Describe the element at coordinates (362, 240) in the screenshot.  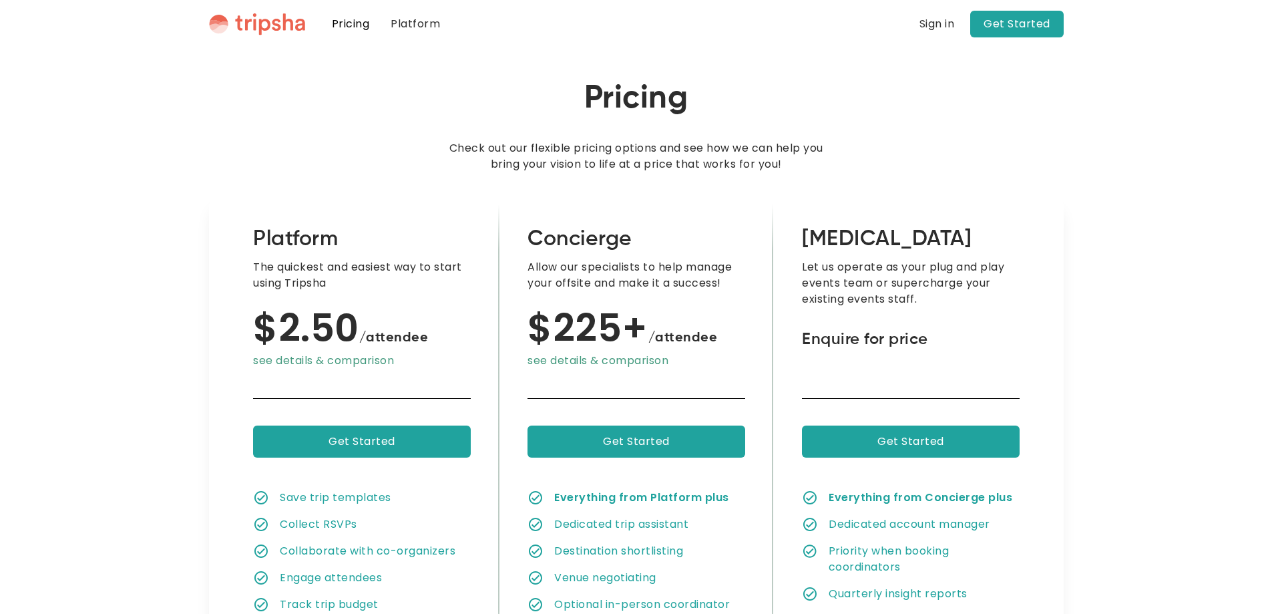
I see `h2: Platform` at that location.